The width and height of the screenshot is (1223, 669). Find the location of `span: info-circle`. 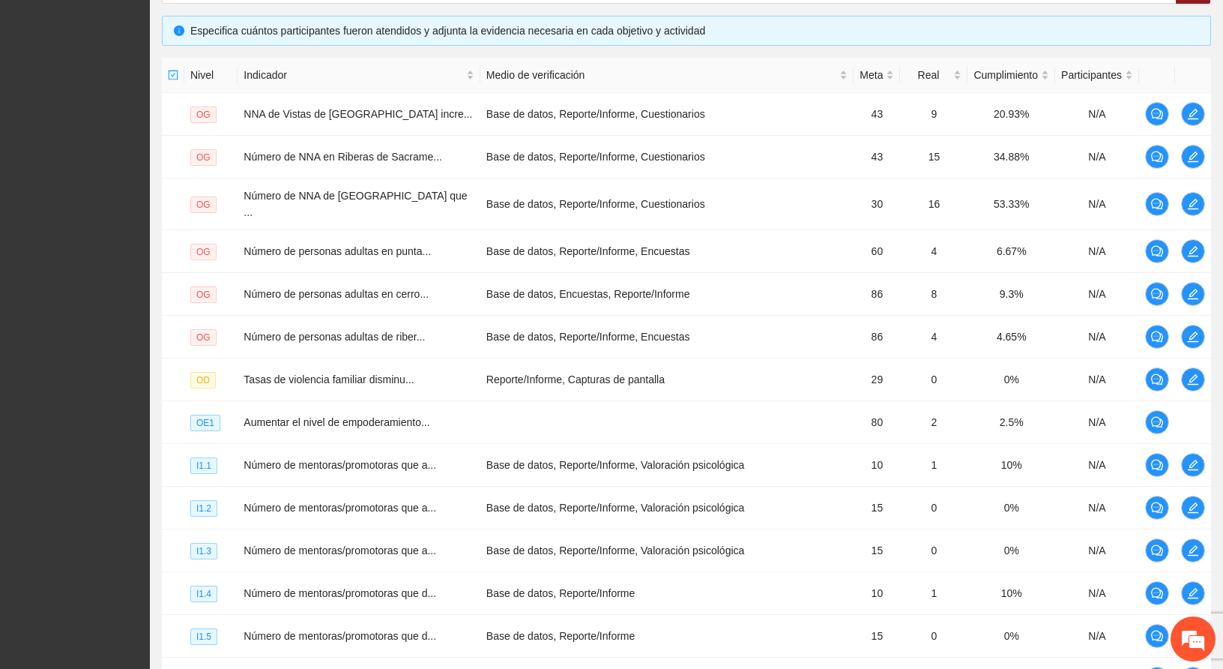

span: info-circle is located at coordinates (179, 31).